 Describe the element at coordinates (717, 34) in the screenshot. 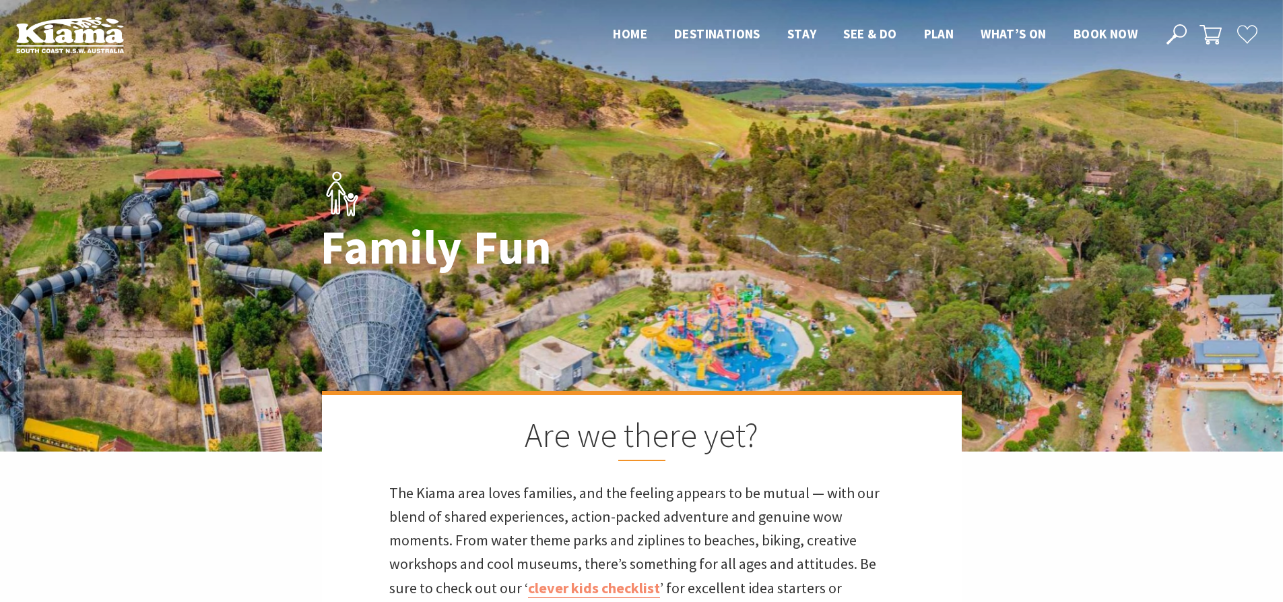

I see `span: Destinations` at that location.